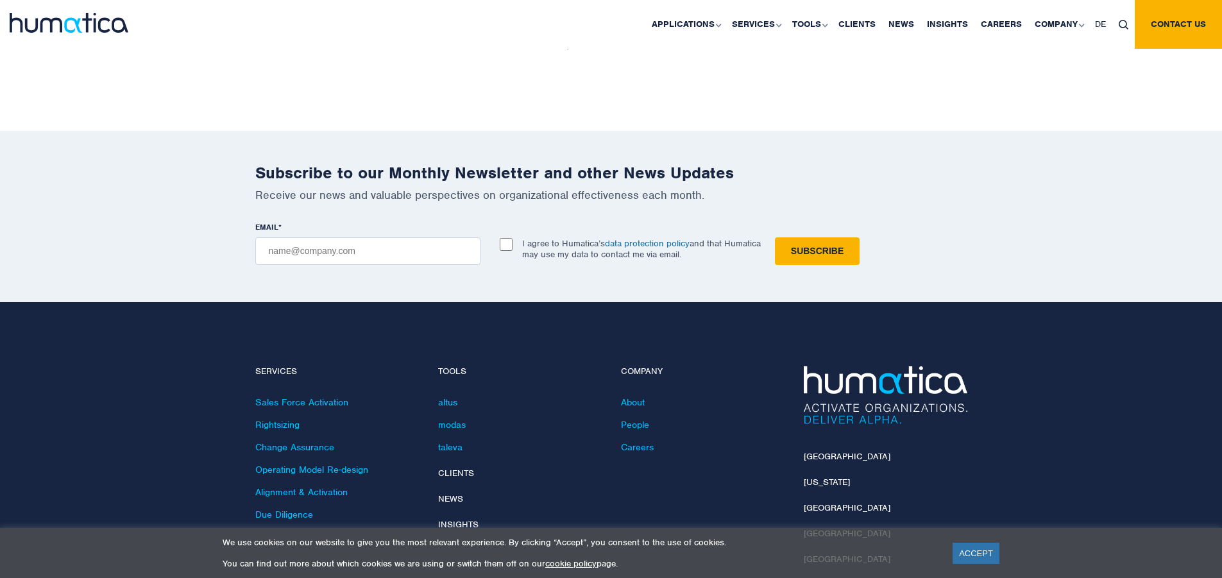  Describe the element at coordinates (456, 473) in the screenshot. I see `a: Clients` at that location.